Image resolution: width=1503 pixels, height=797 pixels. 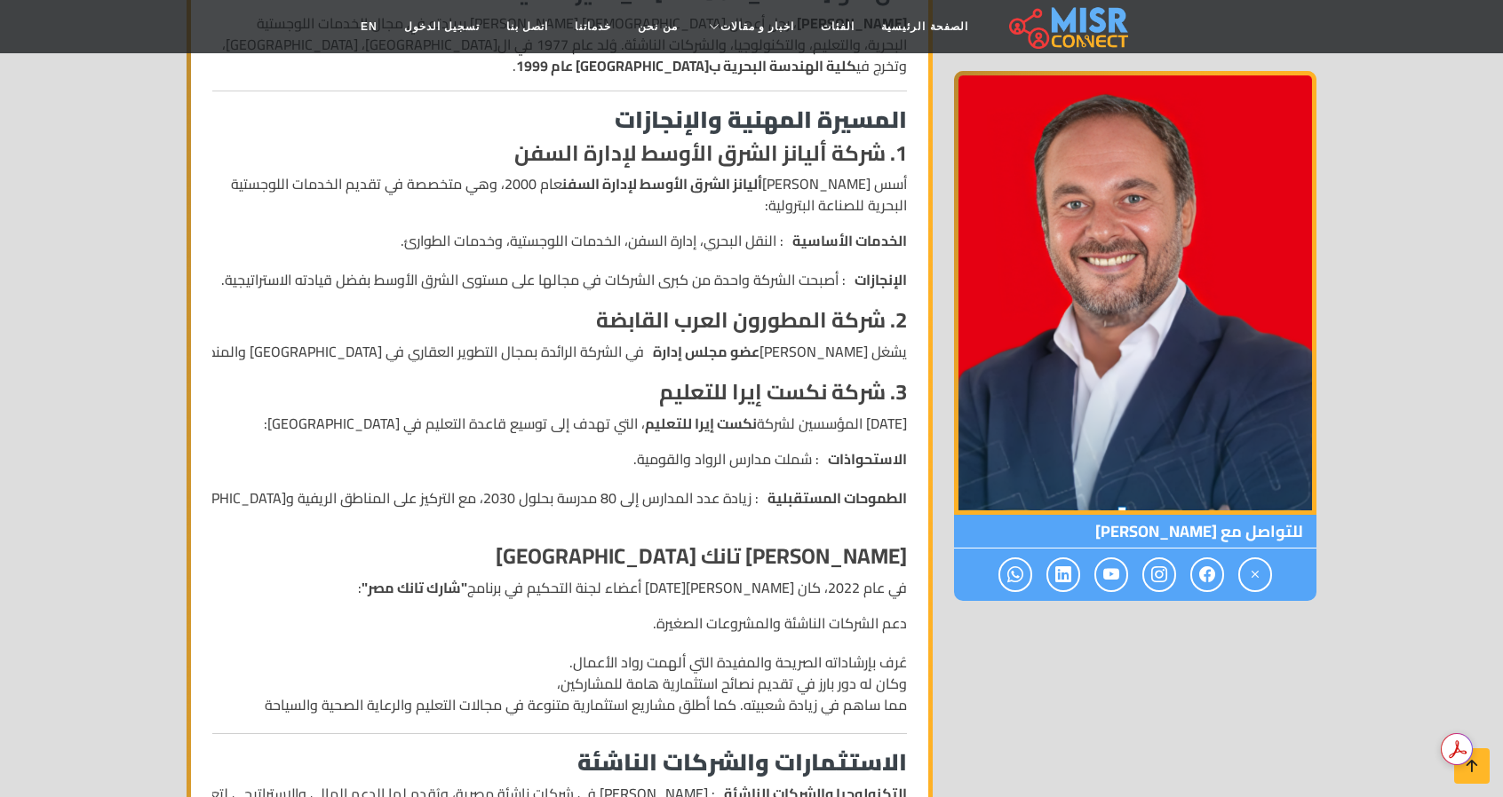 I want to click on strong: عضو مجلس إدارة, so click(x=706, y=352).